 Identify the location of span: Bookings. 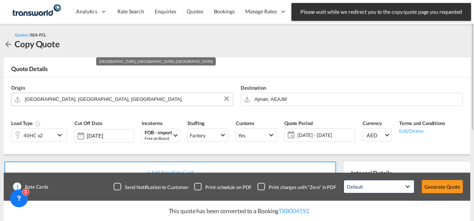
(224, 11).